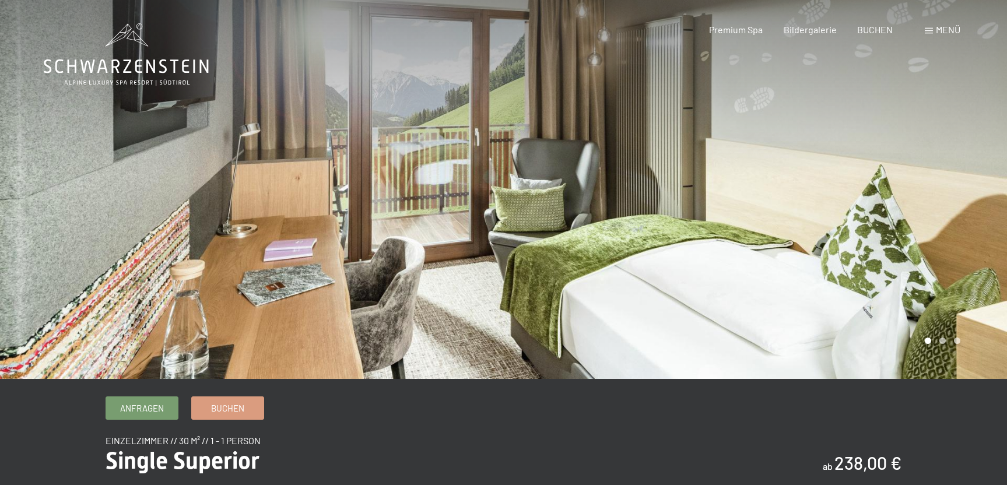 This screenshot has height=485, width=1007. I want to click on span: Bildergalerie, so click(810, 29).